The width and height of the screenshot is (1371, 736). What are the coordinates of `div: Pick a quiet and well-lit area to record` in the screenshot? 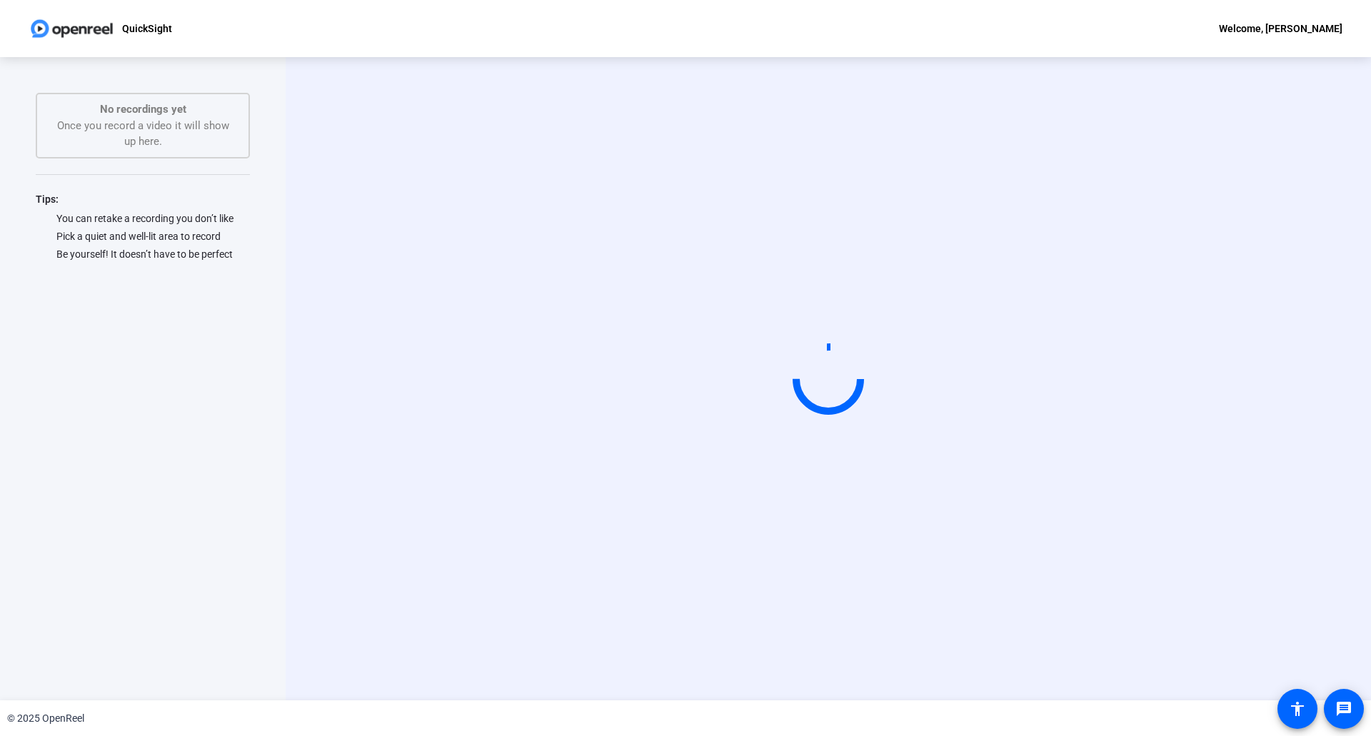 It's located at (143, 236).